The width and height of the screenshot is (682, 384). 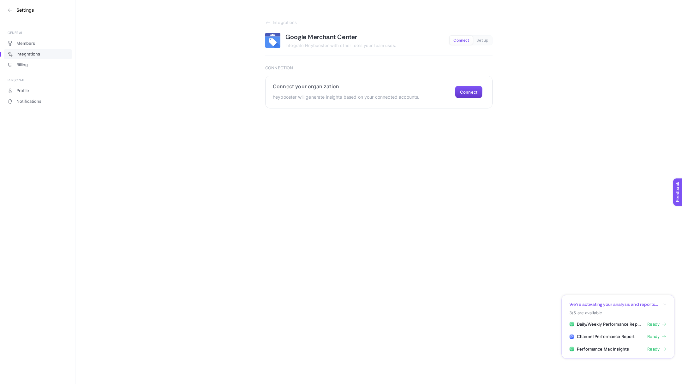 What do you see at coordinates (38, 80) in the screenshot?
I see `div: PERSONAL` at bounding box center [38, 80].